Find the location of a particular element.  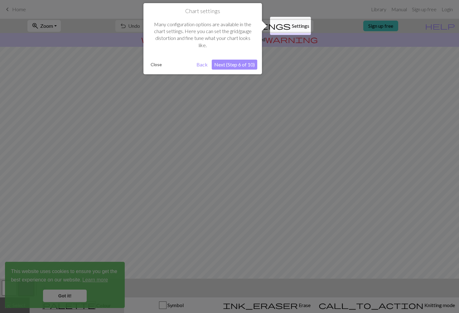

h1: Chart settings is located at coordinates (203, 11).